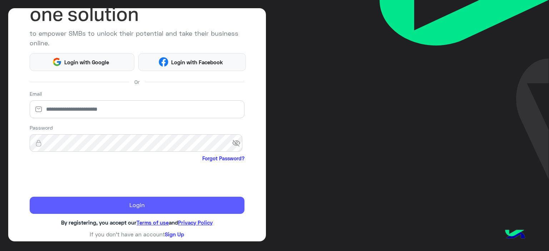 This screenshot has width=549, height=251. I want to click on span: Login with Google, so click(87, 62).